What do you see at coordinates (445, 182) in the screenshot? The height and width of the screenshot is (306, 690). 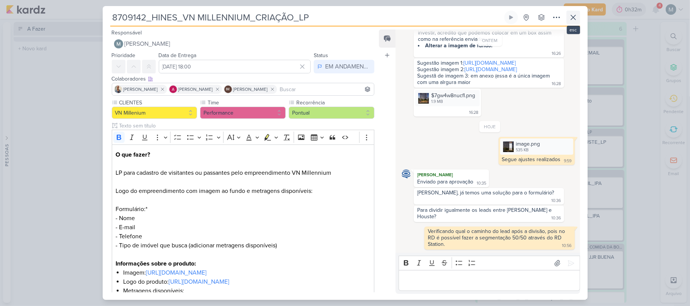 I see `div: Enviado para aprovação` at bounding box center [445, 182].